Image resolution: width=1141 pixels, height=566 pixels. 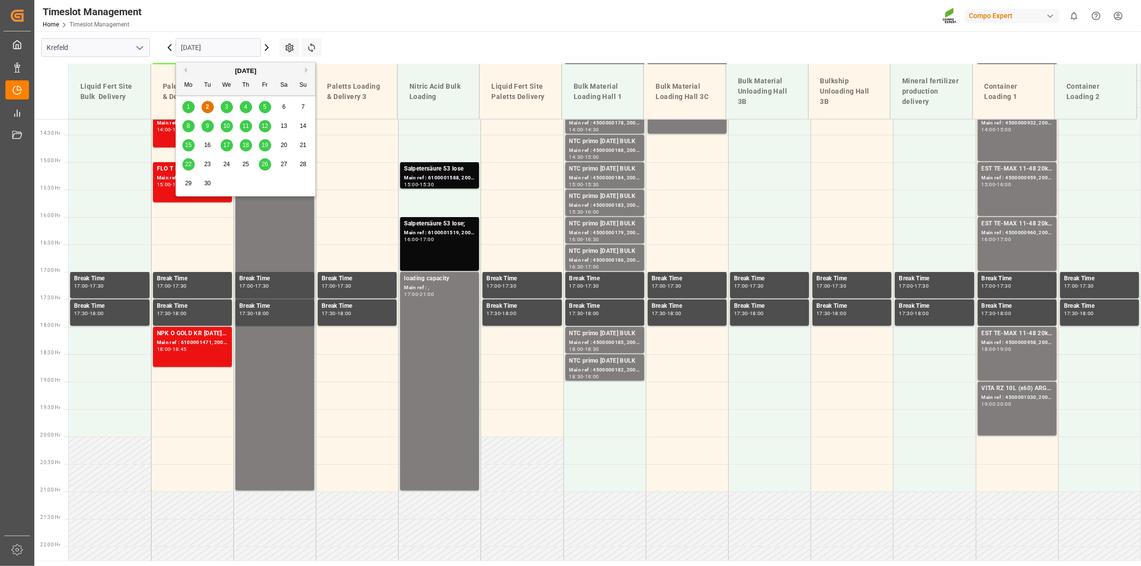 What do you see at coordinates (265, 145) in the screenshot?
I see `div: Choose Friday, September 19th, 2025` at bounding box center [265, 145].